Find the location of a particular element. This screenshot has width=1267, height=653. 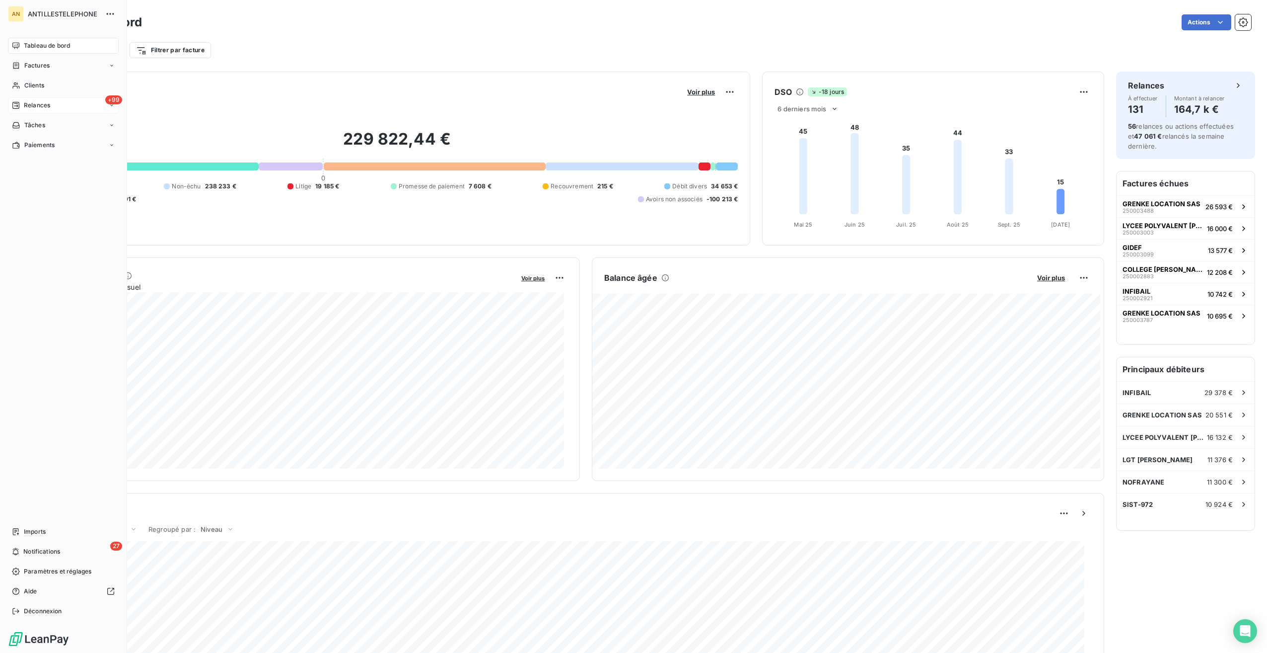

span: 238 233 € is located at coordinates (221, 186).